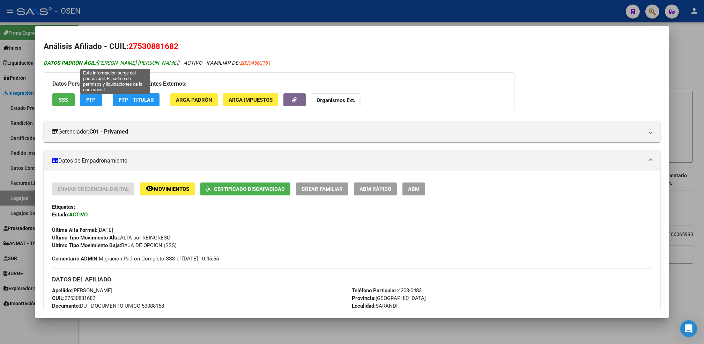 The image size is (704, 344). Describe the element at coordinates (75, 230) in the screenshot. I see `strong: Última Alta Formal:` at that location.